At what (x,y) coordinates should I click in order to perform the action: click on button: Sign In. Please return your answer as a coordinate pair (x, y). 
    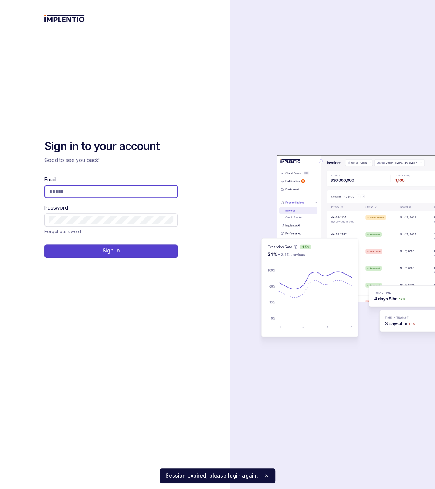
    Looking at the image, I should click on (111, 251).